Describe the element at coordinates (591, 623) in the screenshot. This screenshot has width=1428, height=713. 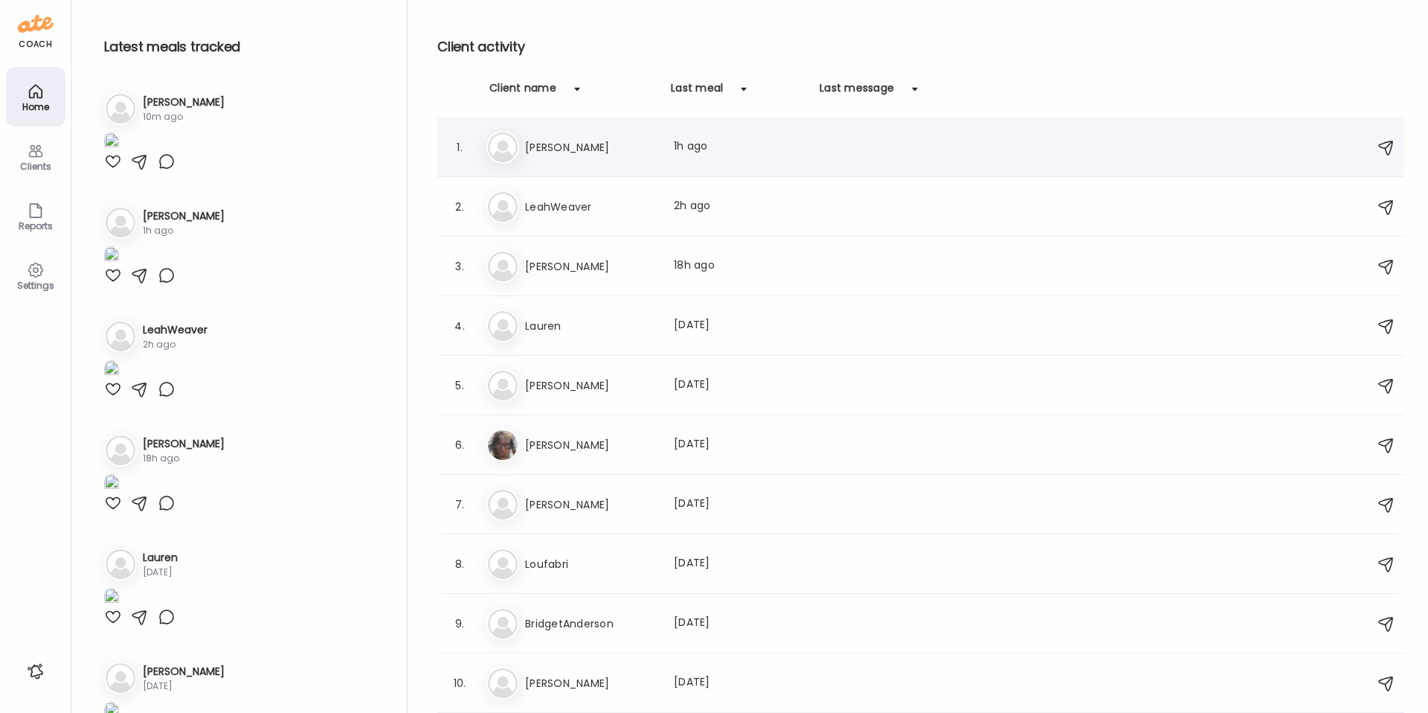
I see `h3: BridgetAnderson` at that location.